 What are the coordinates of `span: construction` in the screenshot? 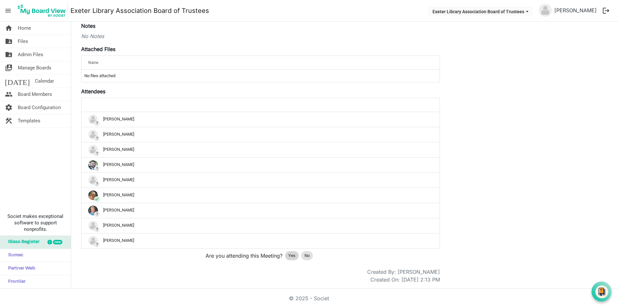 It's located at (9, 121).